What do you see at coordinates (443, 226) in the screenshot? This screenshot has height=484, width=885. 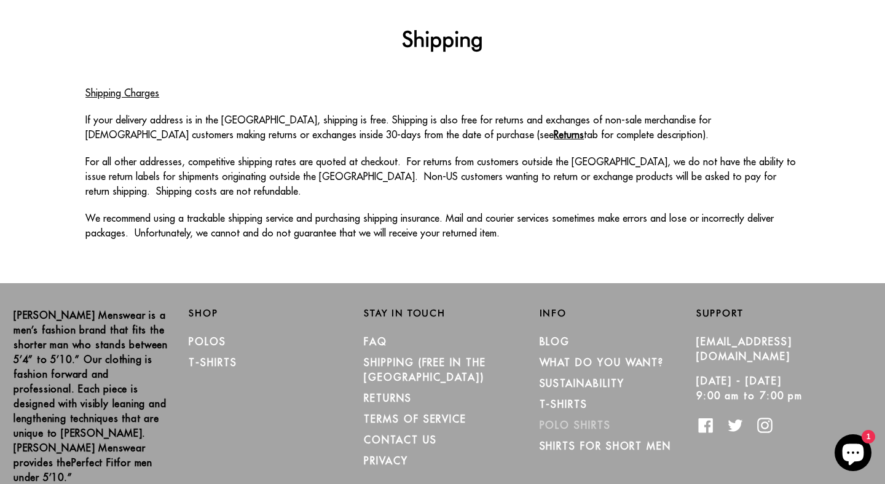 I see `p: We recommend using a trackable shipping service and purchasing shipping insurance. Mail and couri...` at bounding box center [443, 226].